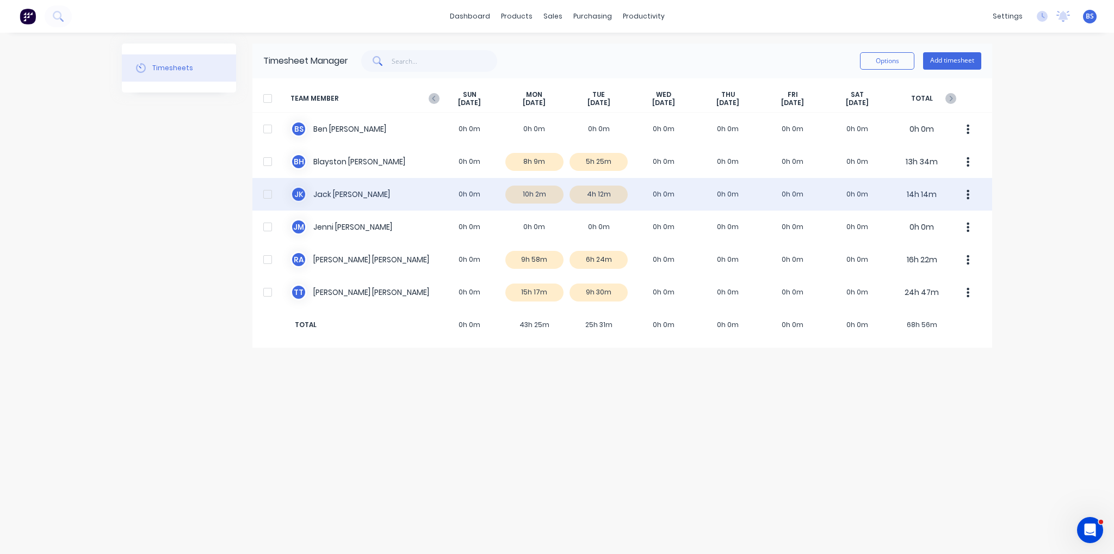 The width and height of the screenshot is (1114, 554). Describe the element at coordinates (922, 325) in the screenshot. I see `span: 68h 56m` at that location.